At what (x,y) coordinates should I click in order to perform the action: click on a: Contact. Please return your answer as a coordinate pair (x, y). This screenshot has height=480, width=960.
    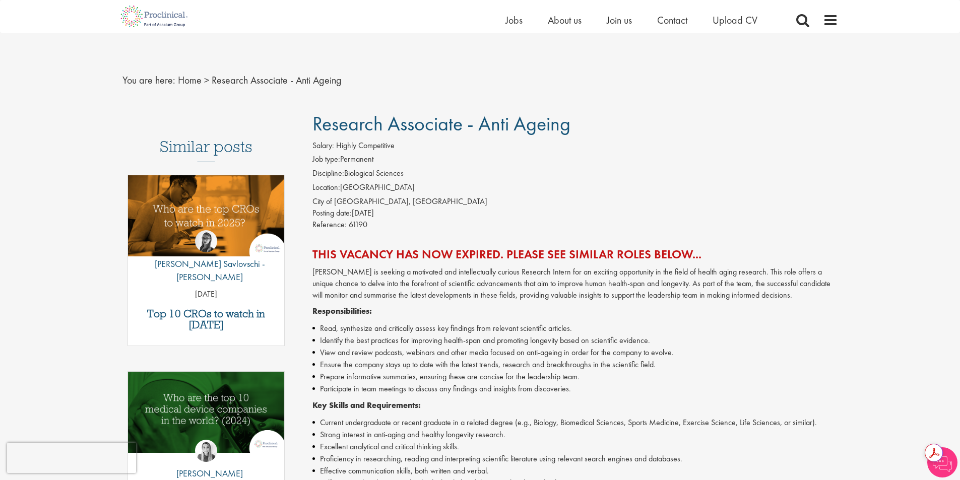
    Looking at the image, I should click on (673, 20).